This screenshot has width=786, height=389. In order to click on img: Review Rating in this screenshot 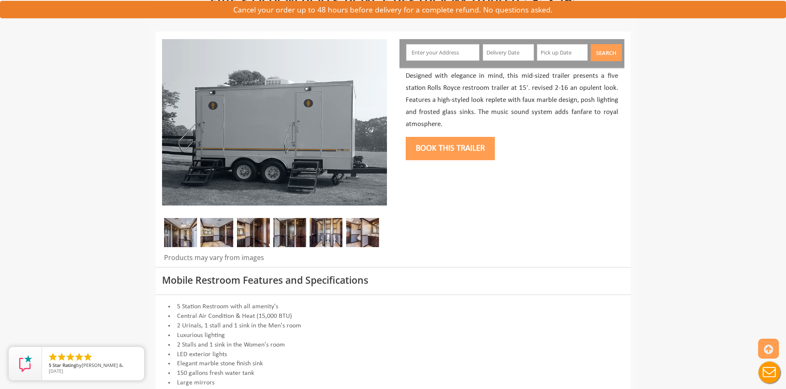, I will do `click(25, 364)`.